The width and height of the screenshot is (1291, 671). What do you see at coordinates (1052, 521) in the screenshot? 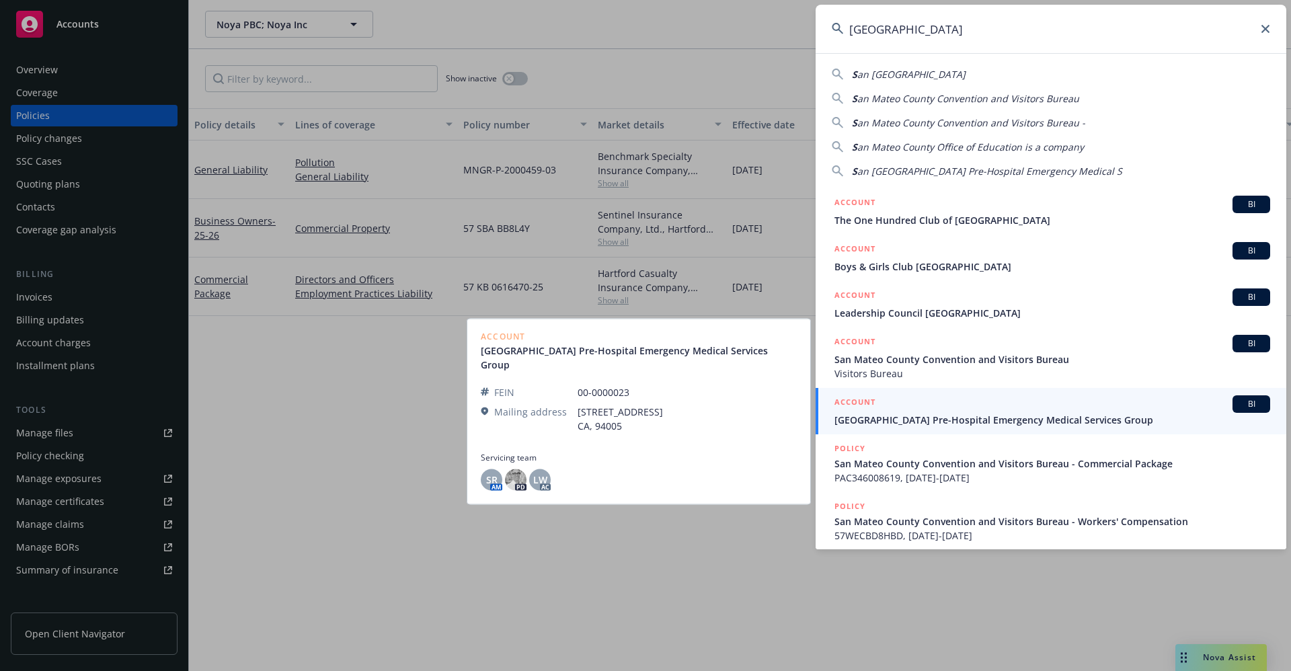
I see `span: San Mateo County Convention and Visitors Bureau - Workers' Compensation` at bounding box center [1052, 521].